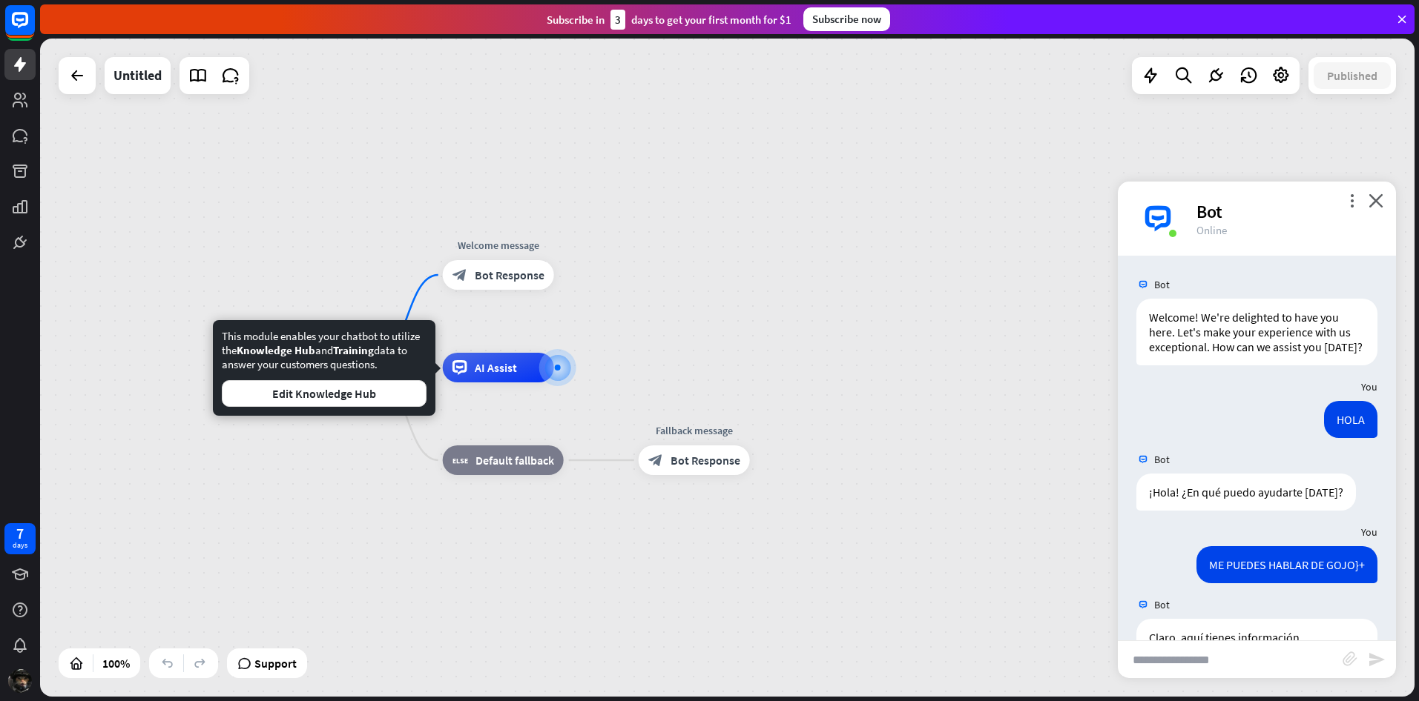 This screenshot has height=701, width=1419. What do you see at coordinates (20, 539) in the screenshot?
I see `a: 7 days` at bounding box center [20, 539].